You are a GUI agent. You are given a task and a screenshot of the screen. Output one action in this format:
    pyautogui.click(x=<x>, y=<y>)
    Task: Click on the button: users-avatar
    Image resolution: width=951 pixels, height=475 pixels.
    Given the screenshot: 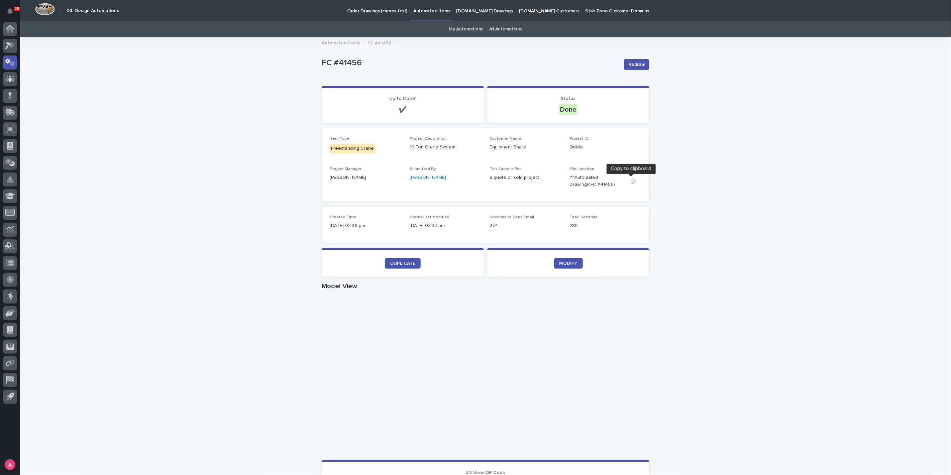 What is the action you would take?
    pyautogui.click(x=10, y=465)
    